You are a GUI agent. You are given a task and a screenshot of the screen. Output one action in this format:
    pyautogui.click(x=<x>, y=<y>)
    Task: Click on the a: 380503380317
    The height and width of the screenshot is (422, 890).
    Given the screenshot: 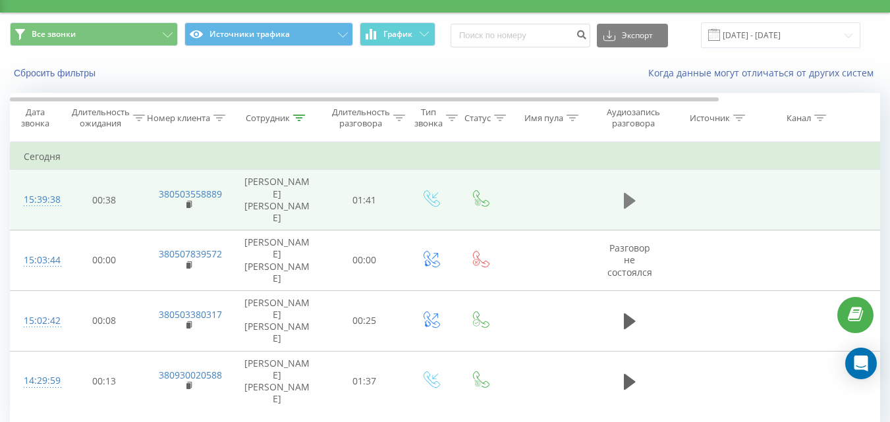 What is the action you would take?
    pyautogui.click(x=190, y=314)
    